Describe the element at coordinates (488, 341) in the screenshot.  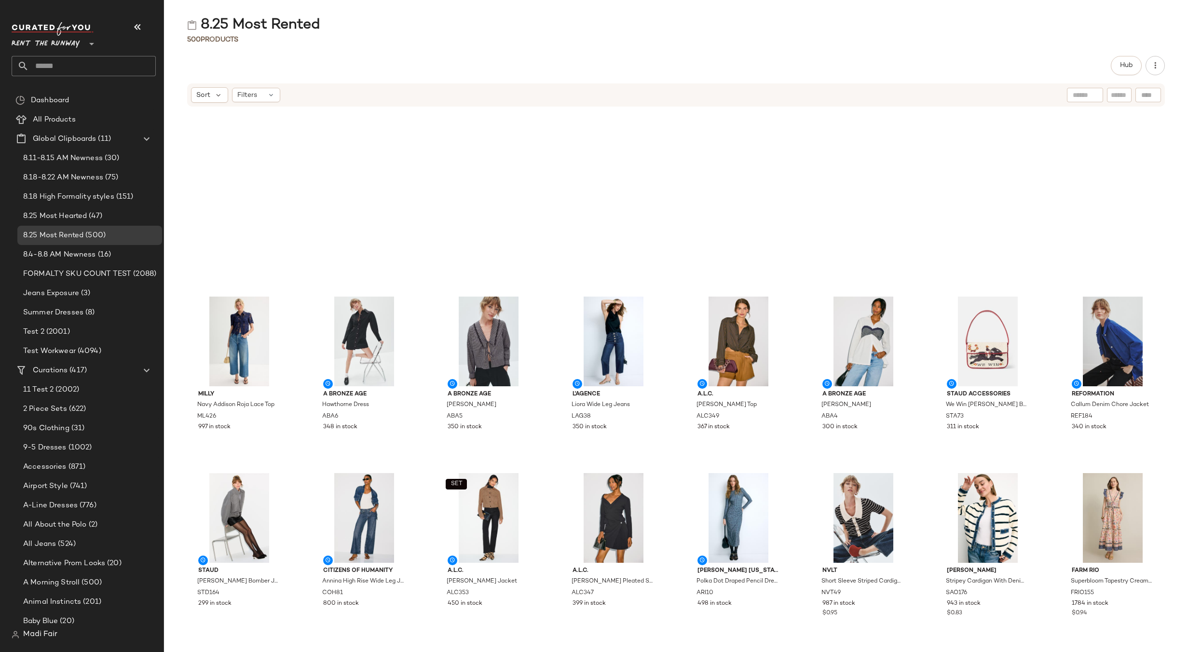
I see `img: ABA5.jpg` at that location.